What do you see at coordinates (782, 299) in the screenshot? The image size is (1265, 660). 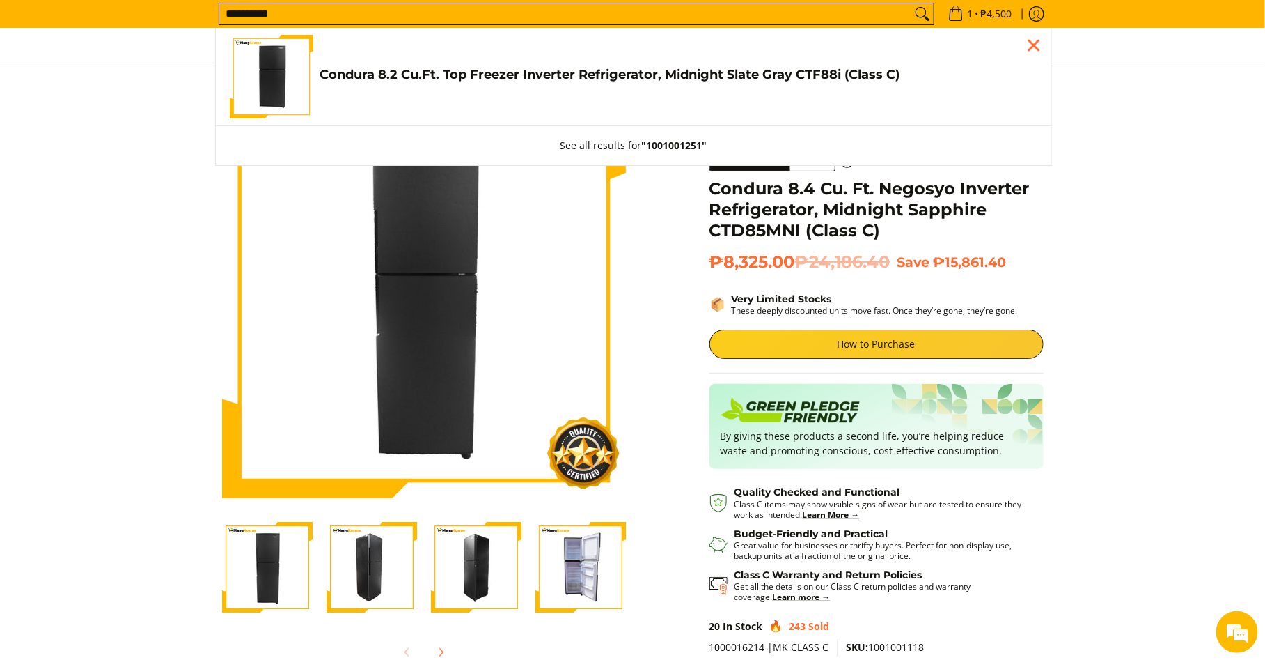 I see `strong: Very Limited Stocks` at bounding box center [782, 299].